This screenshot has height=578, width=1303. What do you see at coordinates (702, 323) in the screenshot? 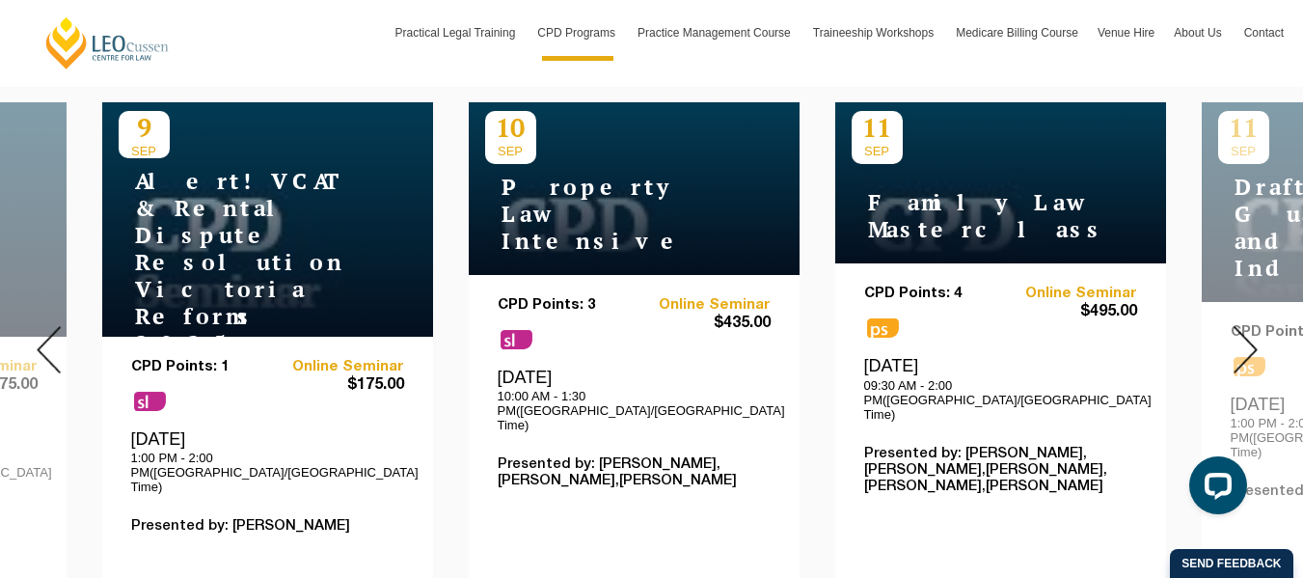
I see `span: $435.00` at bounding box center [702, 323].